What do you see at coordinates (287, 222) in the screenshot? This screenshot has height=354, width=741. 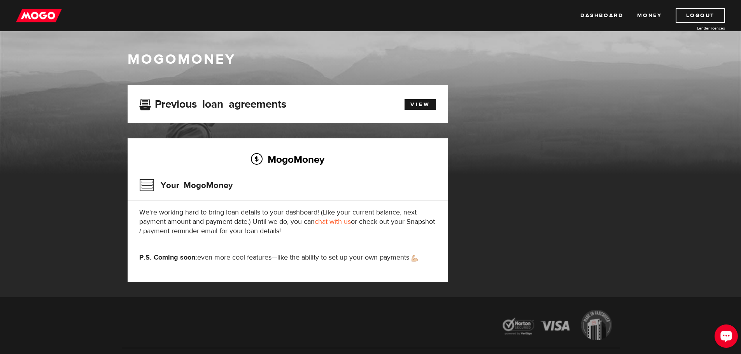 I see `p: We're working hard to bring loan details to your dashboard! (Like your current balance, next paym...` at bounding box center [287, 222].